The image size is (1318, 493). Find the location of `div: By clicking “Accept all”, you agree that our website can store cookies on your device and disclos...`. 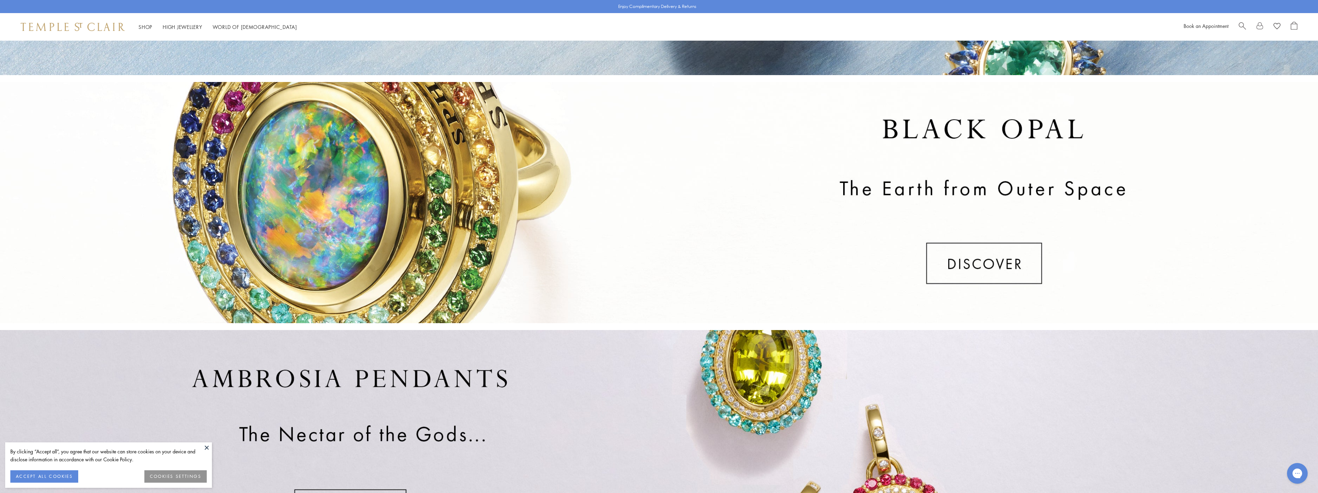

div: By clicking “Accept all”, you agree that our website can store cookies on your device and disclos... is located at coordinates (109, 455).